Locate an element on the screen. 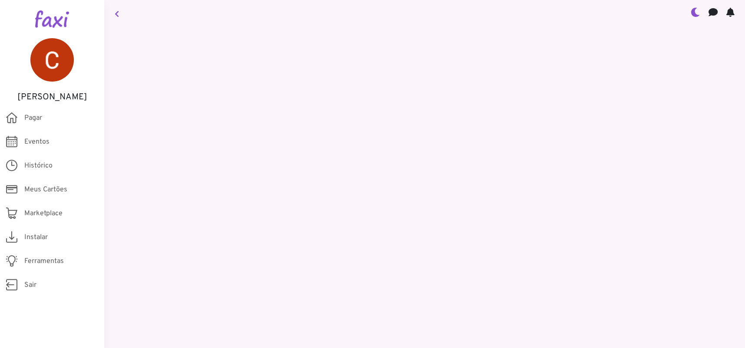 This screenshot has width=745, height=348. span: Sair is located at coordinates (30, 285).